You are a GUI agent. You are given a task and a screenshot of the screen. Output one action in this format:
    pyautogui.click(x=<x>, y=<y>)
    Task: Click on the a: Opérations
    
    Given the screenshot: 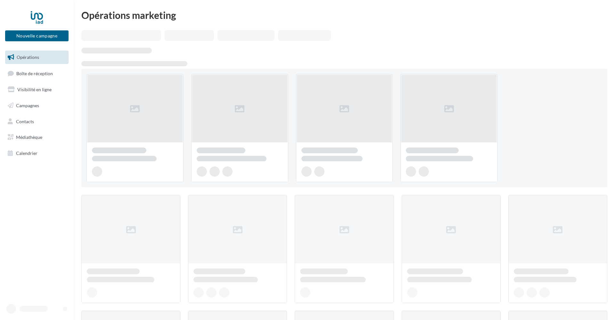 What is the action you would take?
    pyautogui.click(x=37, y=57)
    